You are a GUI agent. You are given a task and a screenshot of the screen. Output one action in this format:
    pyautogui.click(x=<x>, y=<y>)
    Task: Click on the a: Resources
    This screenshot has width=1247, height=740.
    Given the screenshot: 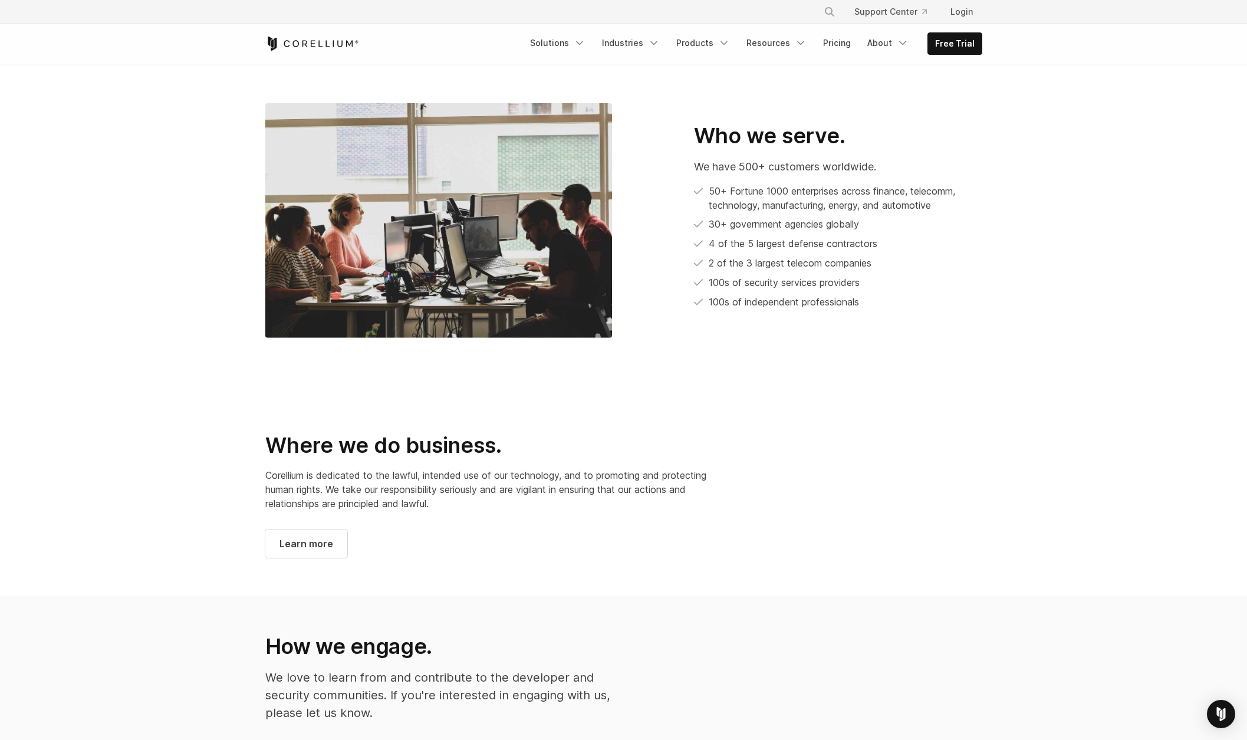 What is the action you would take?
    pyautogui.click(x=777, y=43)
    